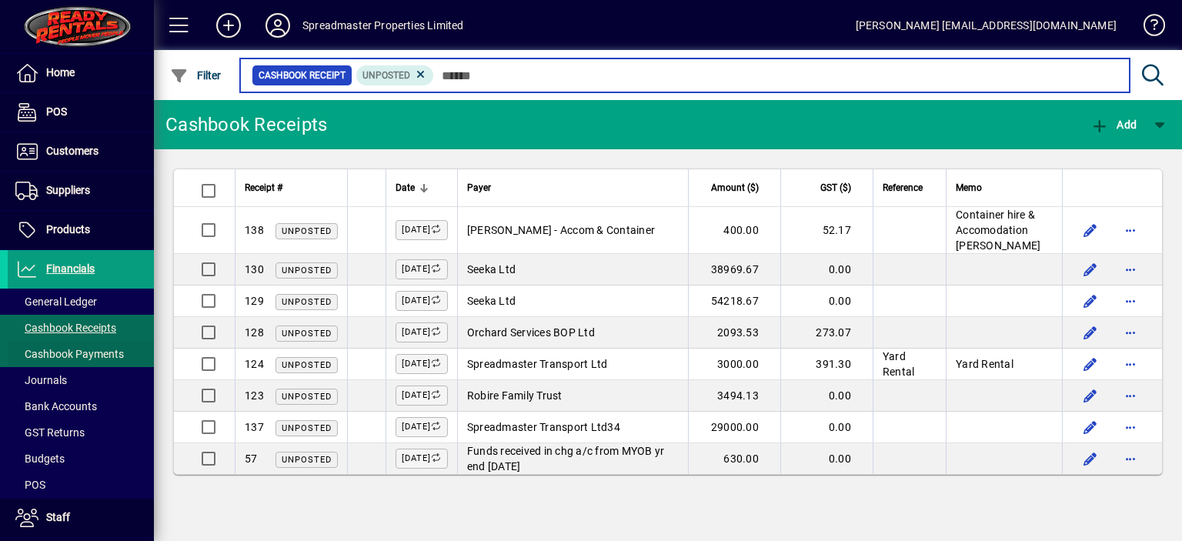 Image resolution: width=1182 pixels, height=541 pixels. I want to click on span: Cashbook Receipts, so click(65, 328).